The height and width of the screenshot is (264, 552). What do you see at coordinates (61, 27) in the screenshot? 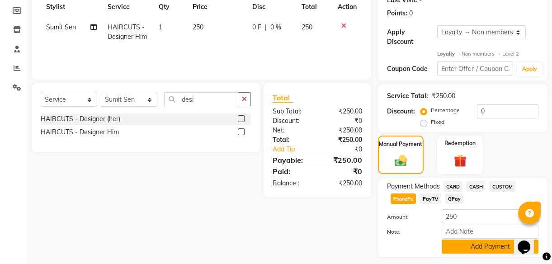
I see `span: Sumit Sen` at bounding box center [61, 27].